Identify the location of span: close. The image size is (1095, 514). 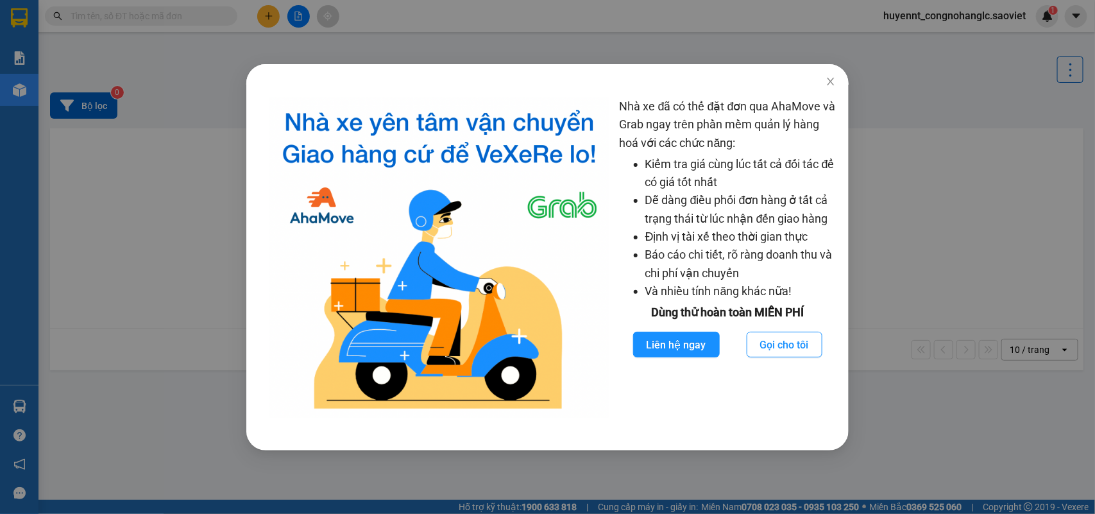
(831, 81).